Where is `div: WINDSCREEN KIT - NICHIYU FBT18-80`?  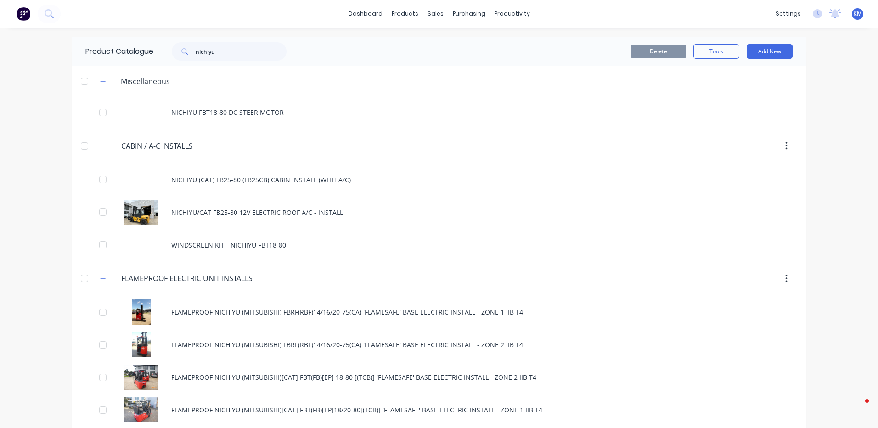
div: WINDSCREEN KIT - NICHIYU FBT18-80 is located at coordinates (439, 245).